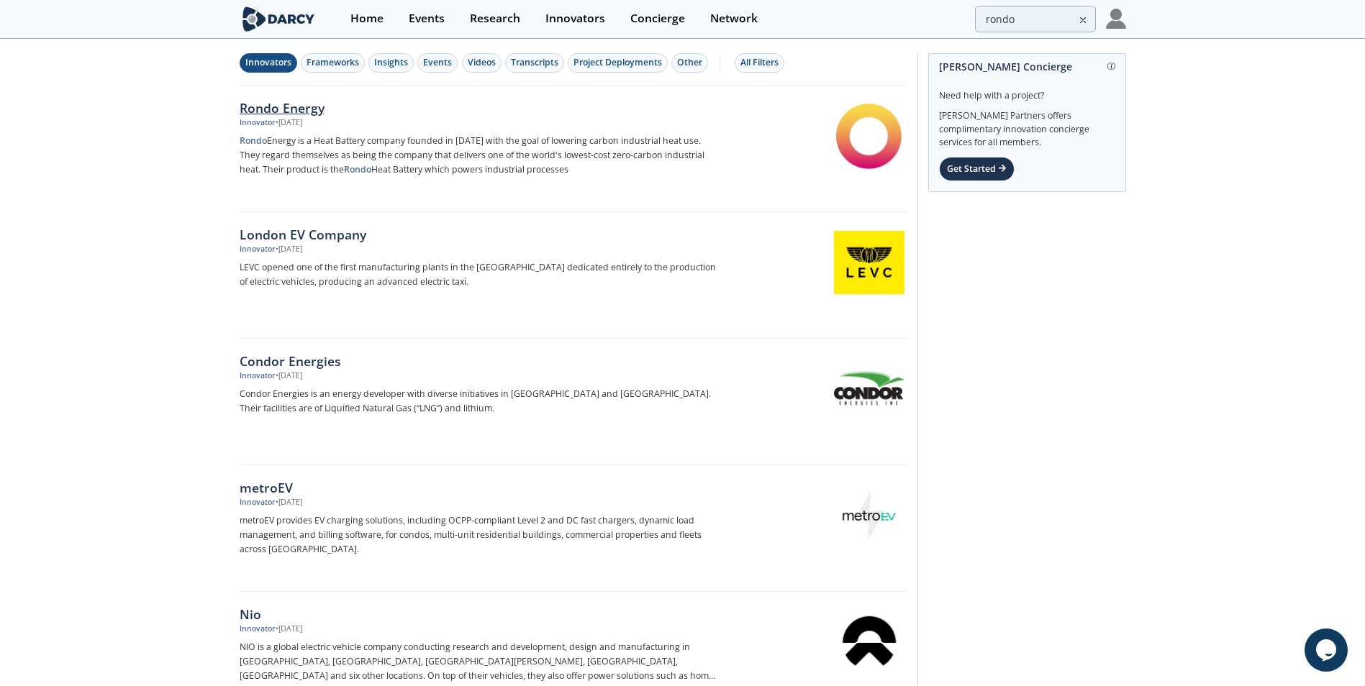 The height and width of the screenshot is (686, 1365). Describe the element at coordinates (478, 361) in the screenshot. I see `div: Condor Energies` at that location.